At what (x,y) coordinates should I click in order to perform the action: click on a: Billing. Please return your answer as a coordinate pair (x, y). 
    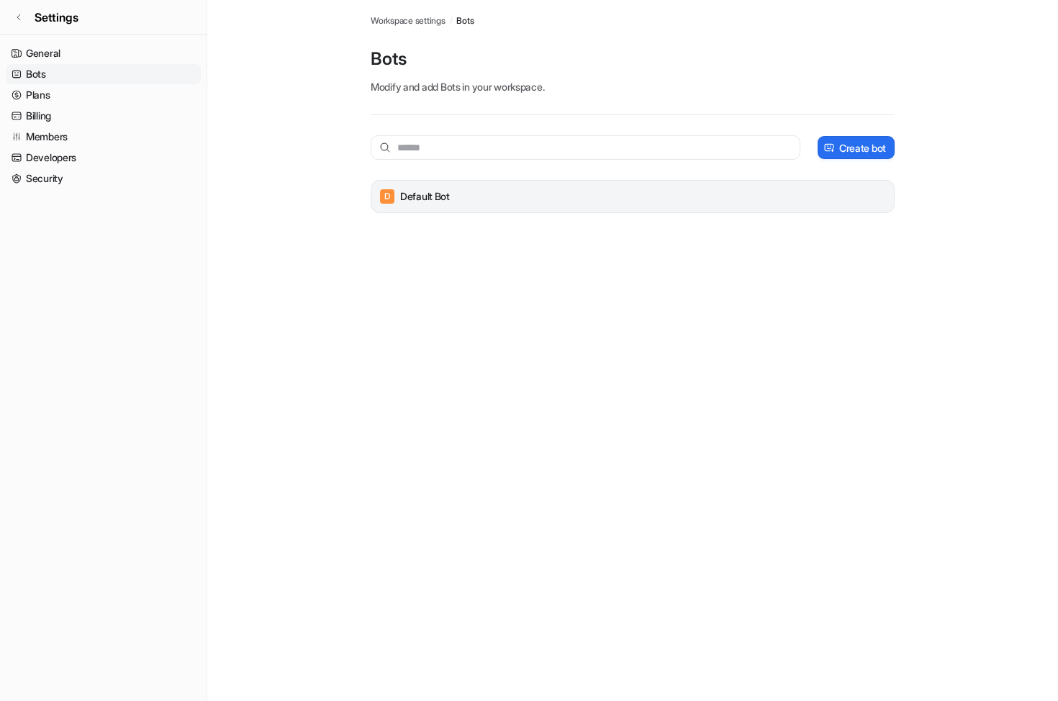
    Looking at the image, I should click on (103, 116).